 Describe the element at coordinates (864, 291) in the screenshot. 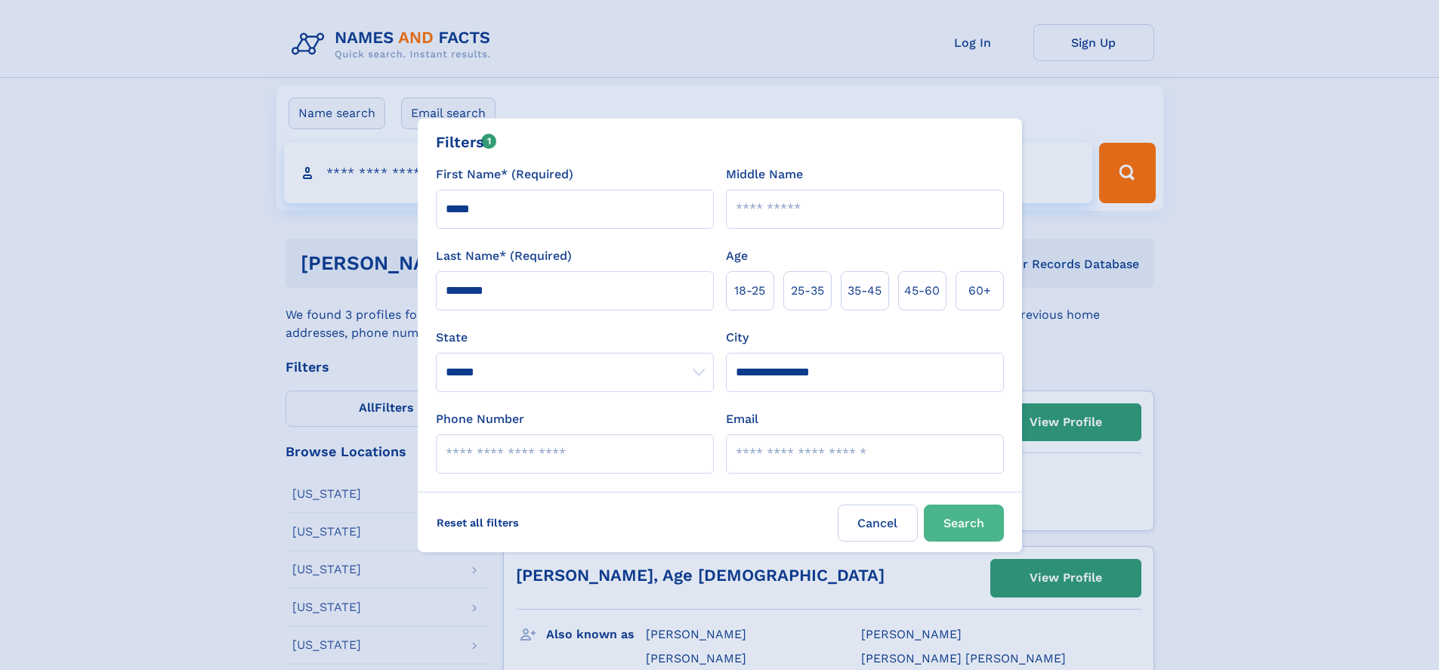

I see `span: 35‑45` at that location.